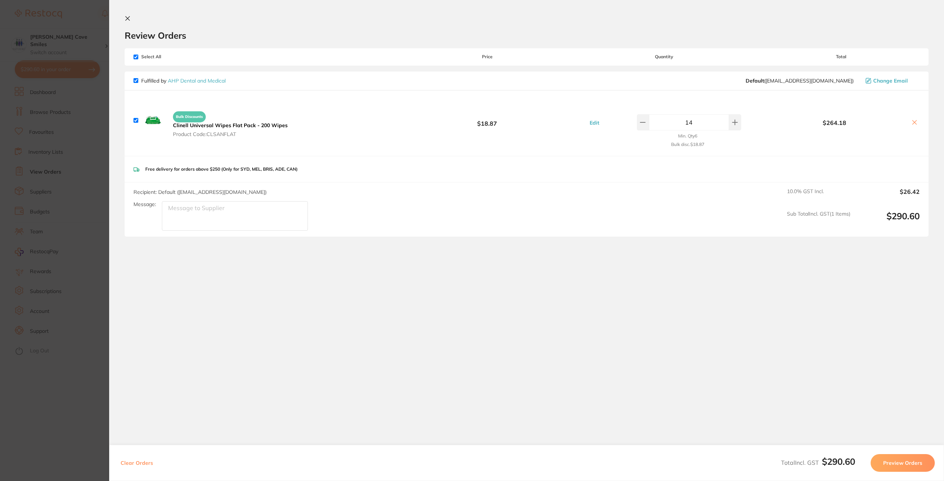 This screenshot has height=481, width=944. Describe the element at coordinates (122, 10) in the screenshot. I see `button: Home` at that location.